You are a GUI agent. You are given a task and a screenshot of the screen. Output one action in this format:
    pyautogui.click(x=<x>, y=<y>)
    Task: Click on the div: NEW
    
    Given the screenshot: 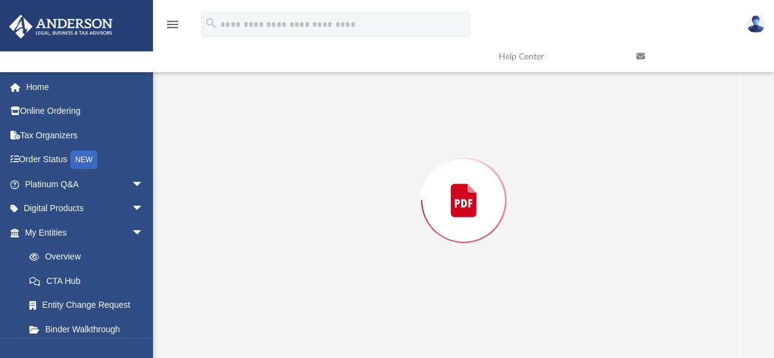 What is the action you would take?
    pyautogui.click(x=84, y=160)
    